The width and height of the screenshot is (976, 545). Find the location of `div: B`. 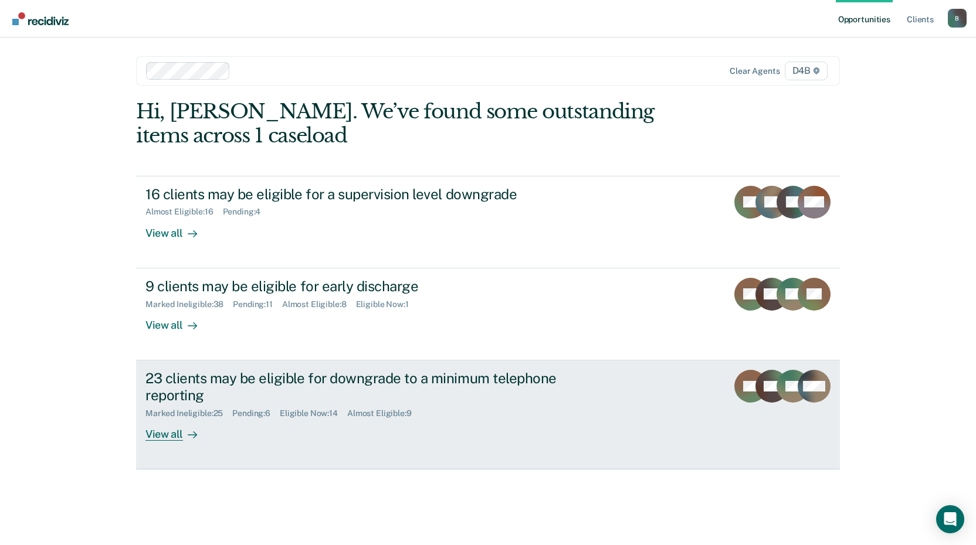

div: B is located at coordinates (957, 18).